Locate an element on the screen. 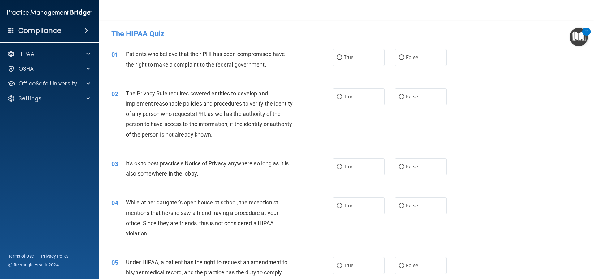 This screenshot has height=279, width=594. span: While at her daughter's open house at school, the receptionist mentions that he/she saw a friend ... is located at coordinates (202, 218).